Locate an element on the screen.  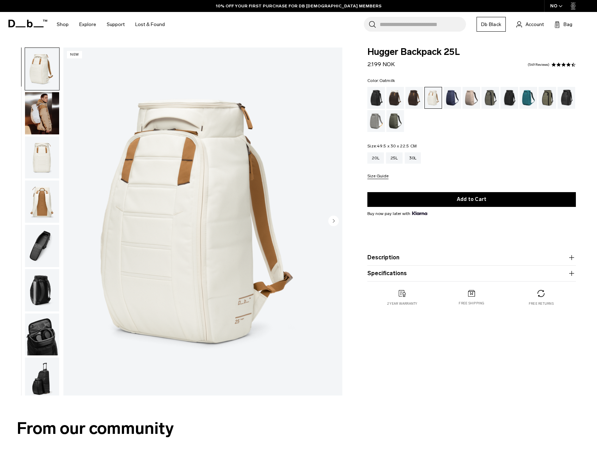
a: 549 reviews is located at coordinates (539, 65).